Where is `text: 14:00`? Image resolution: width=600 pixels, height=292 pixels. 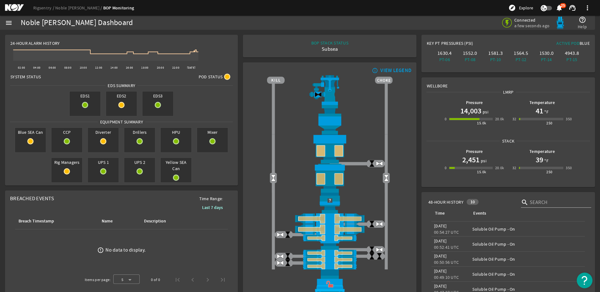 text: 14:00 is located at coordinates (114, 68).